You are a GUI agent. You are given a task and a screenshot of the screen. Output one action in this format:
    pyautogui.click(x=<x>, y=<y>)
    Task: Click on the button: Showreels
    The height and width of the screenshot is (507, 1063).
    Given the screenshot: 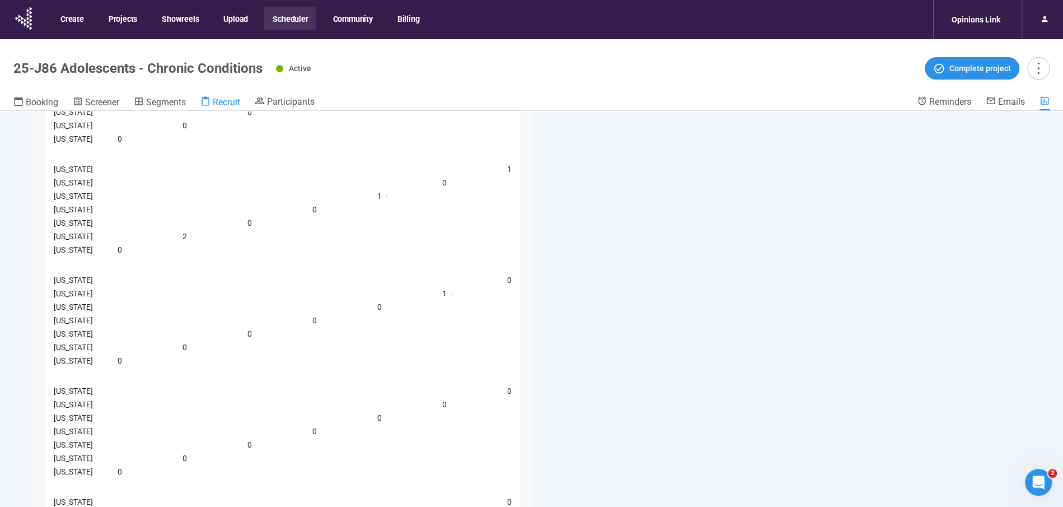 What is the action you would take?
    pyautogui.click(x=180, y=18)
    